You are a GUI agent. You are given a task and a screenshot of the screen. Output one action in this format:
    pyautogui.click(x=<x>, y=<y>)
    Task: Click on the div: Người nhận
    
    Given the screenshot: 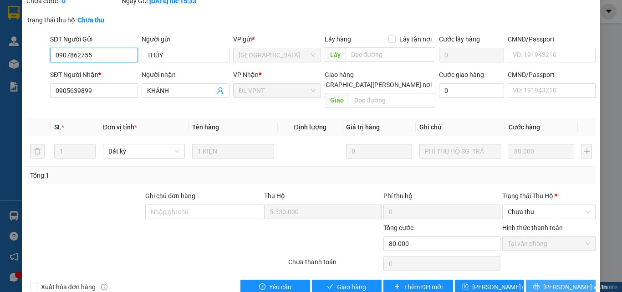 What is the action you would take?
    pyautogui.click(x=185, y=75)
    